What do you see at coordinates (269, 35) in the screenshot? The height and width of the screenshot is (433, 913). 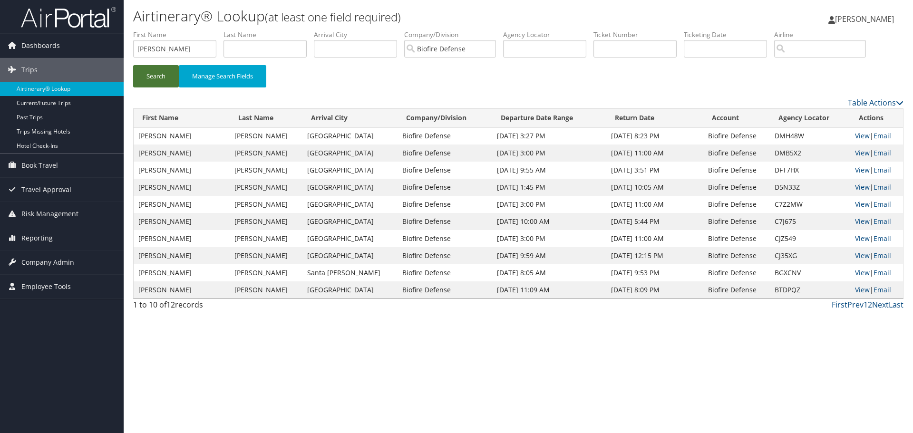 I see `label: Last Name` at bounding box center [269, 35].